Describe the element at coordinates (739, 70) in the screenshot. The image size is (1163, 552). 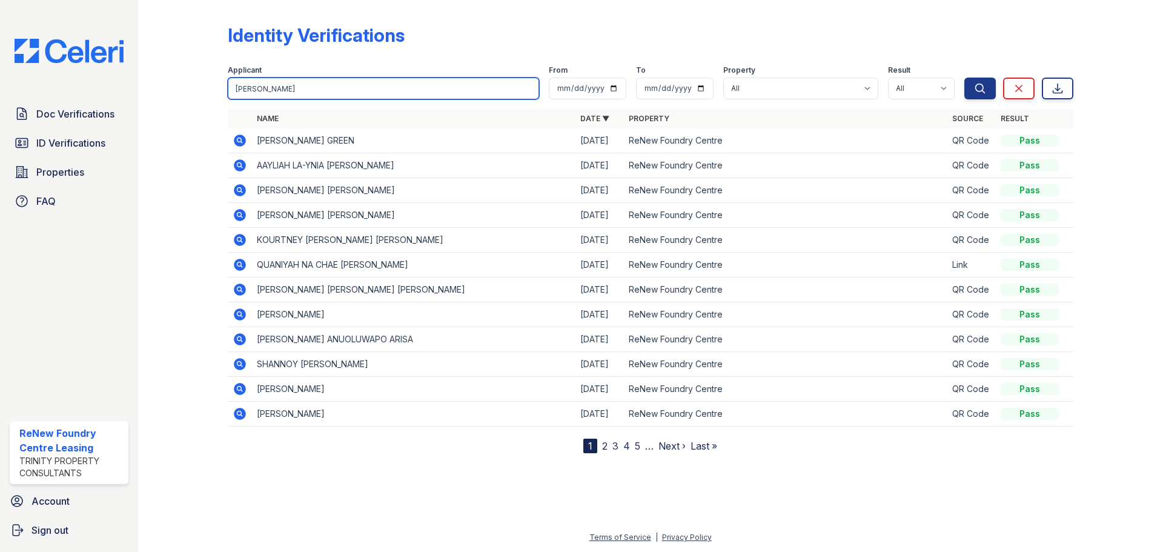
I see `label: Property` at that location.